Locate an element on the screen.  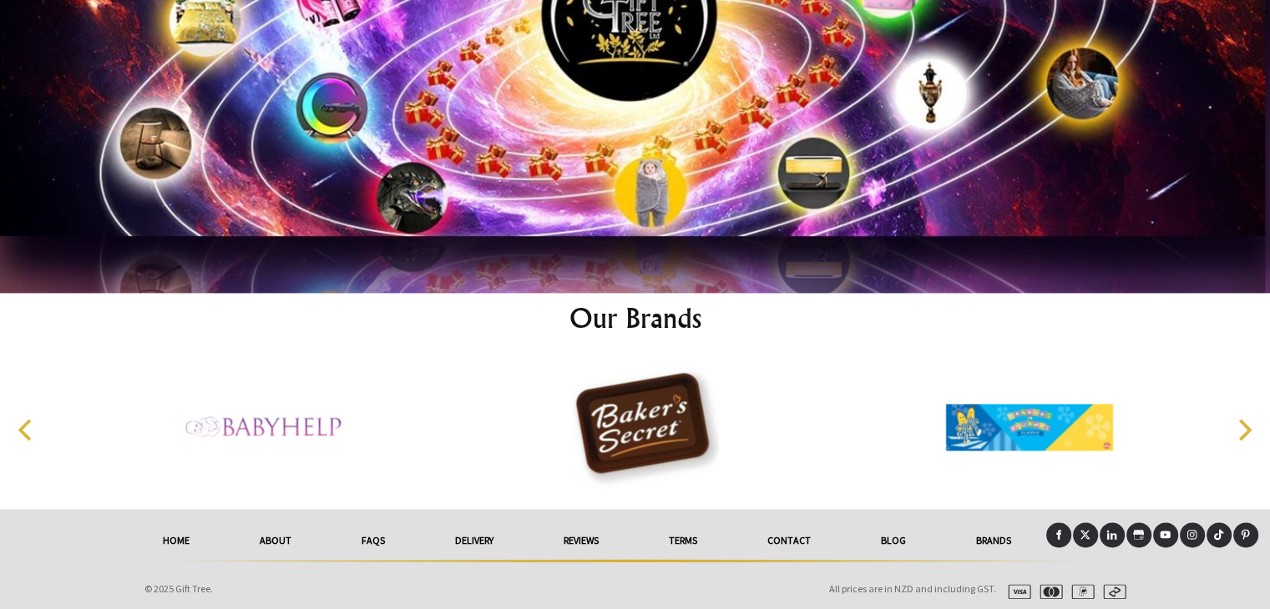
a: delivery is located at coordinates (474, 541).